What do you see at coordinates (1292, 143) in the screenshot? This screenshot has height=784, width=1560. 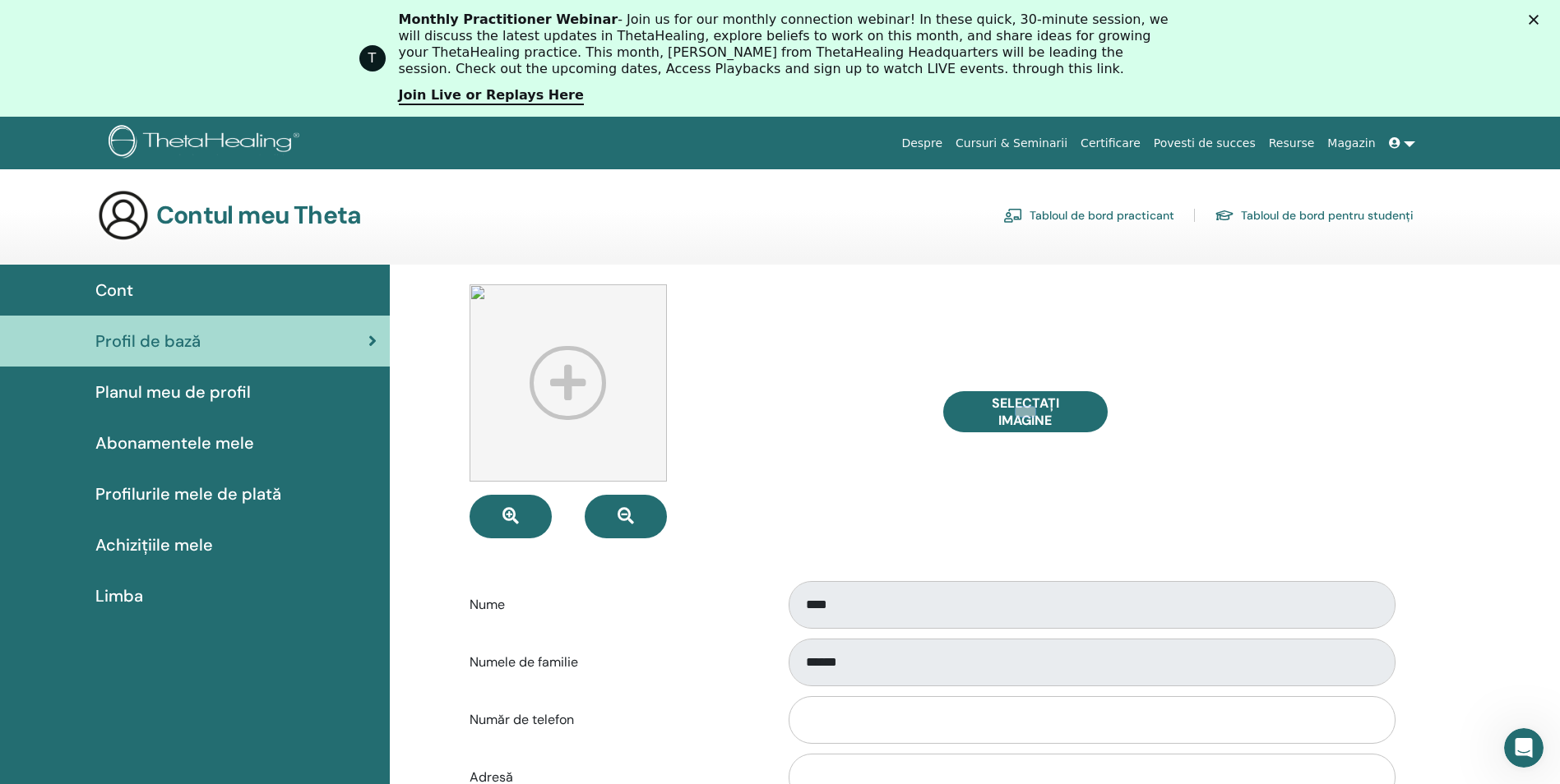 I see `a: Resurse` at bounding box center [1292, 143].